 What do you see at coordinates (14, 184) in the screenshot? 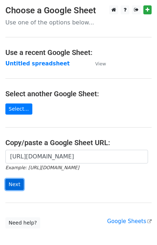
I see `input: Next` at bounding box center [14, 184].